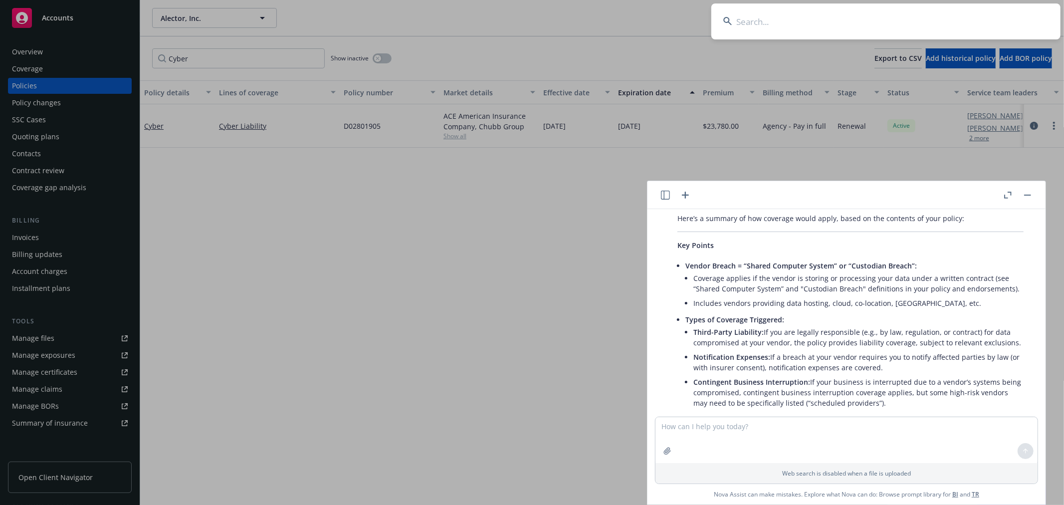 This screenshot has width=1064, height=505. Describe the element at coordinates (859, 283) in the screenshot. I see `li: Coverage applies if the vendor is storing or processing your data under a written contract (see “...` at that location.